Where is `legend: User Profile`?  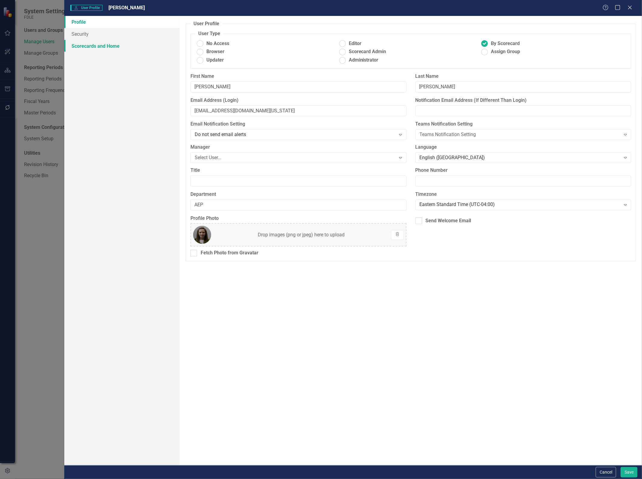
legend: User Profile is located at coordinates (206, 24).